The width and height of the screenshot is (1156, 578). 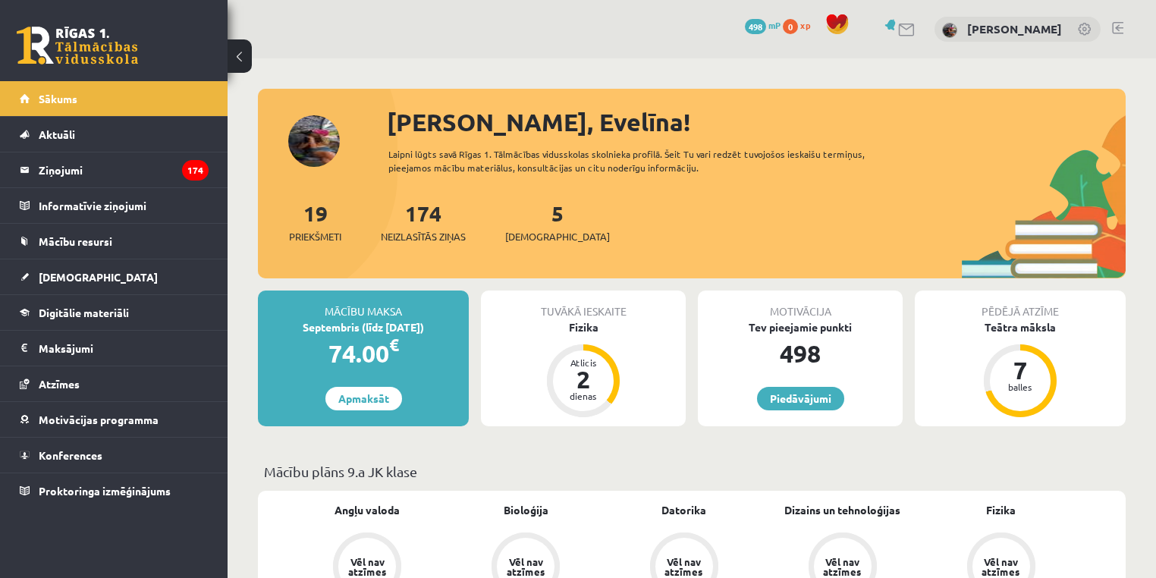 What do you see at coordinates (1020, 369) in the screenshot?
I see `a: Teātra māksla 7 balles` at bounding box center [1020, 369].